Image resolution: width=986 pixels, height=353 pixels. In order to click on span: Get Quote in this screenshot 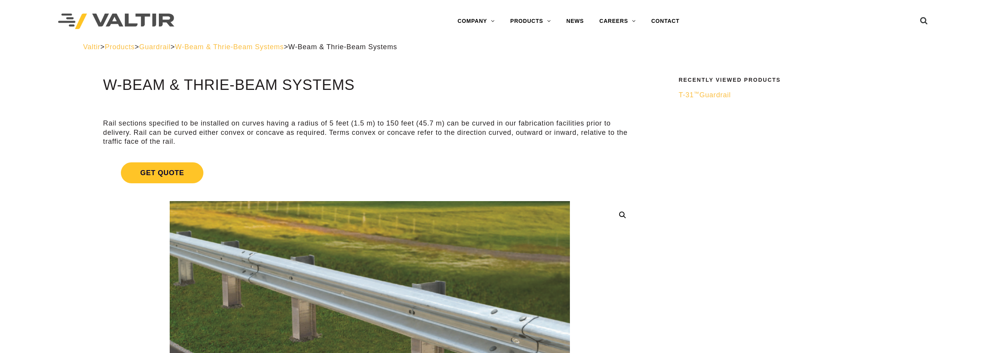, I will do `click(162, 173)`.